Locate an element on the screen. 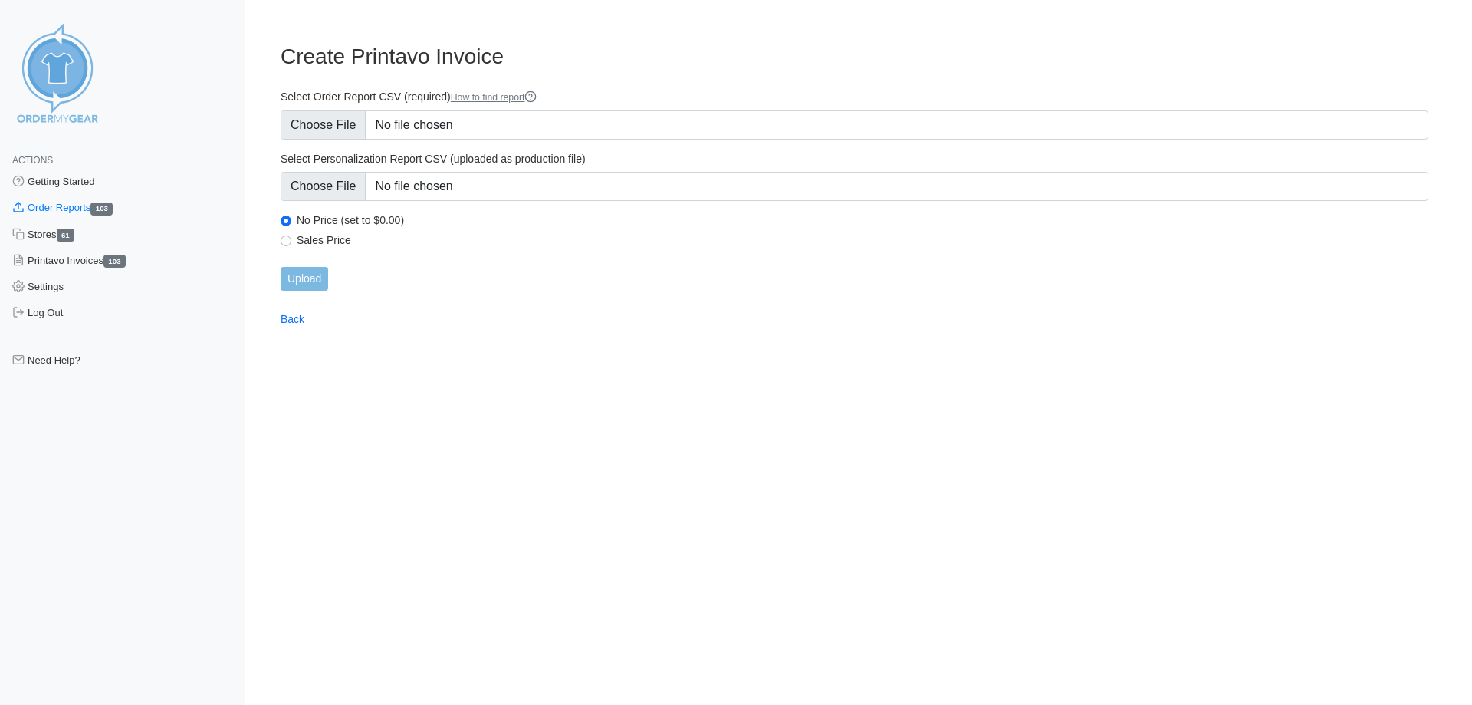  label: No Price (set to $0.00) is located at coordinates (863, 220).